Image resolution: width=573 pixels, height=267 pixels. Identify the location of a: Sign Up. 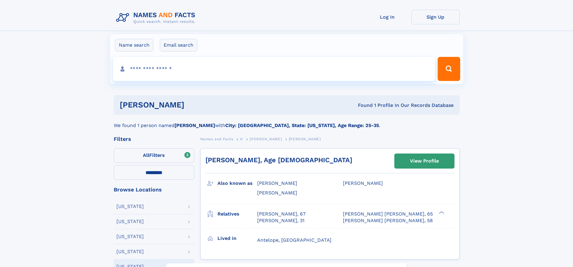
(435, 17).